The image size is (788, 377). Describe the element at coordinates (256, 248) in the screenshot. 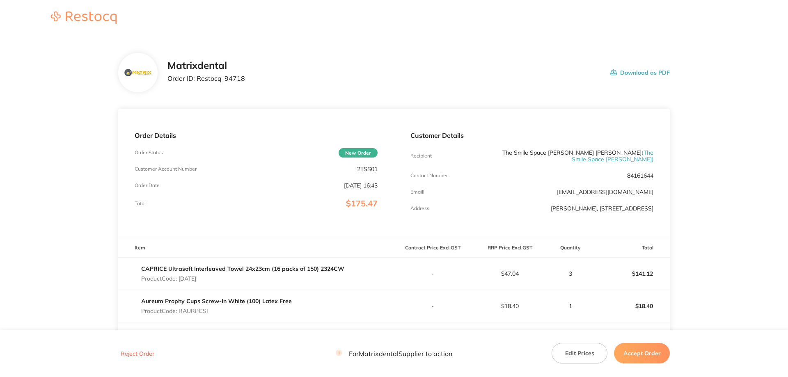

I see `th: Item` at that location.